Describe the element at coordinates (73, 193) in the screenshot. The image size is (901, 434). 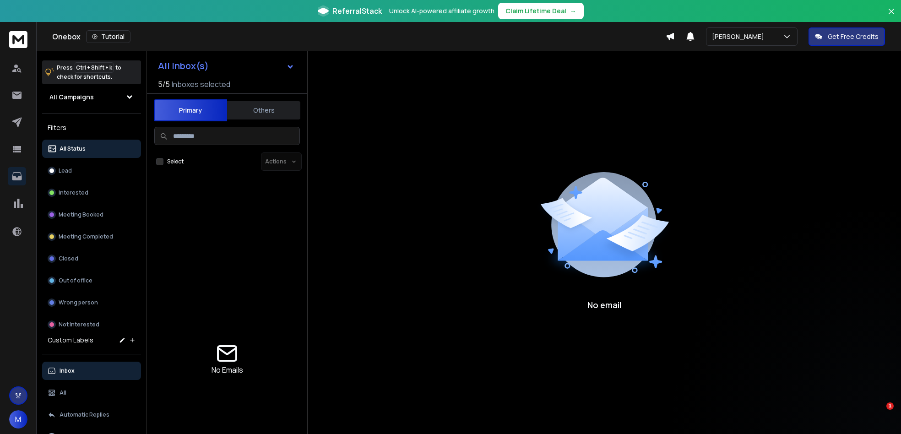
I see `p: Interested` at that location.